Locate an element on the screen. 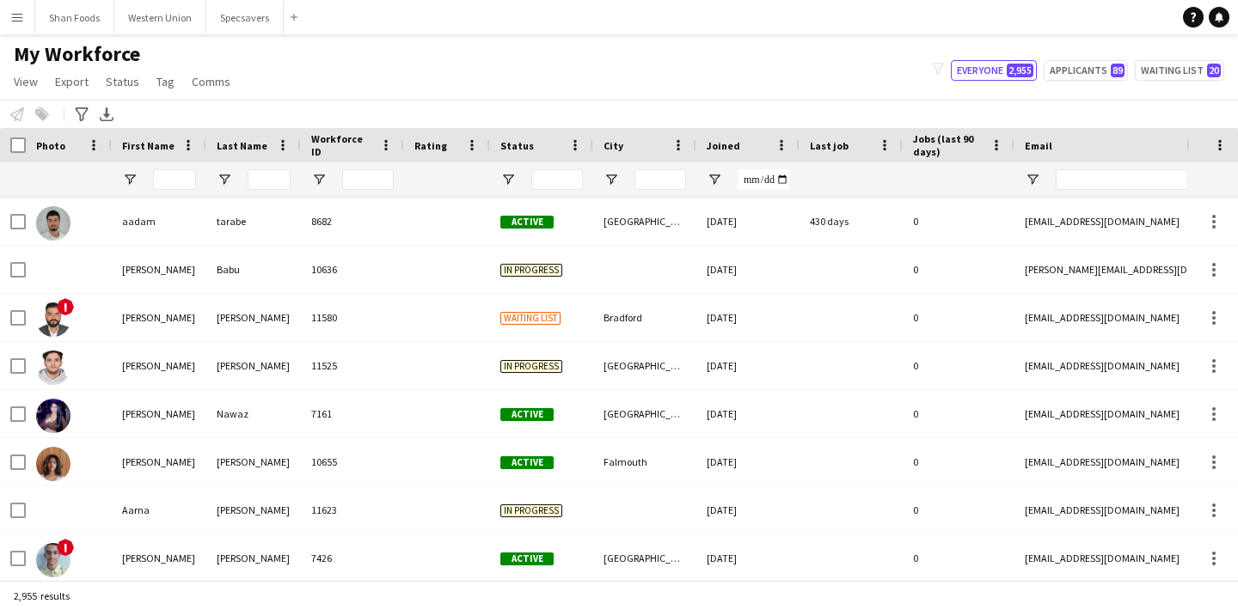 The height and width of the screenshot is (610, 1238). input: City Filter Input is located at coordinates (660, 180).